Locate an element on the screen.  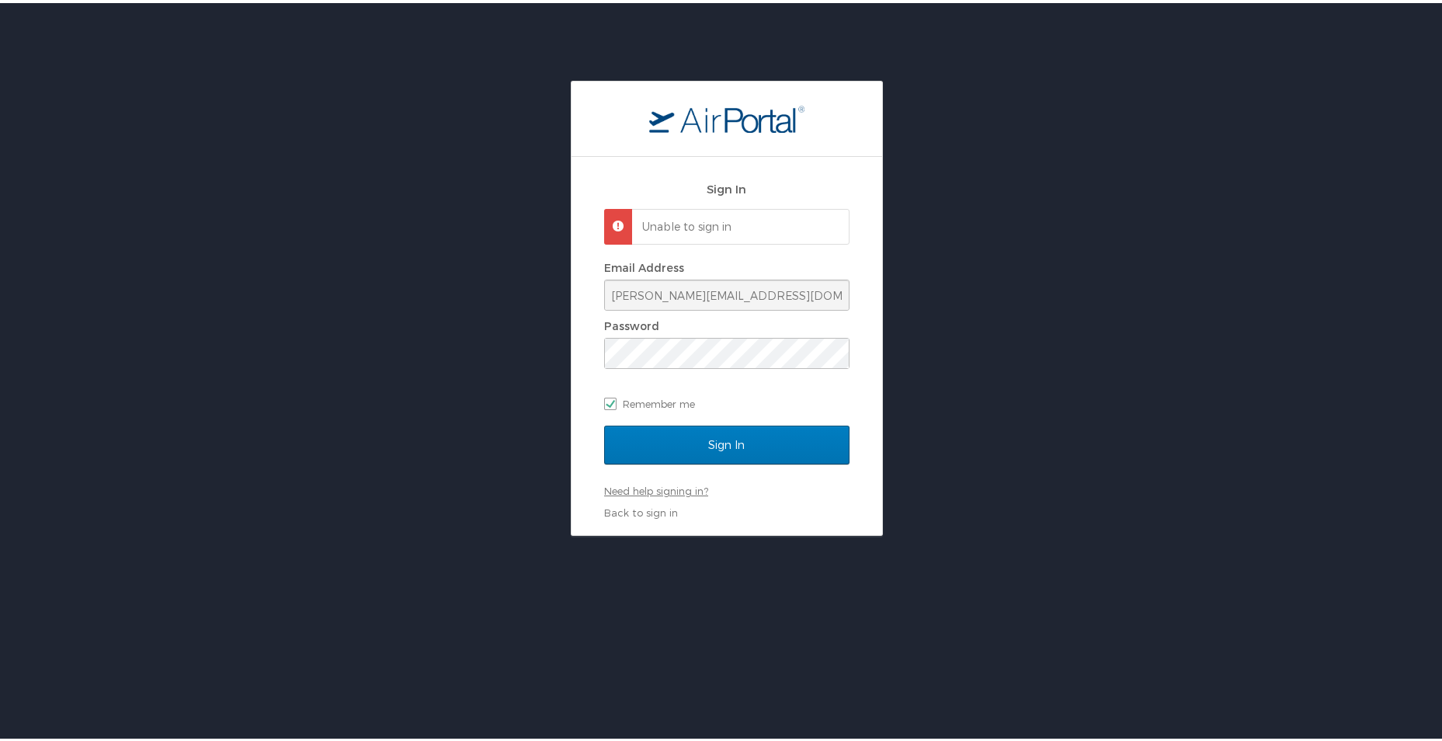
input: Sign In is located at coordinates (727, 442).